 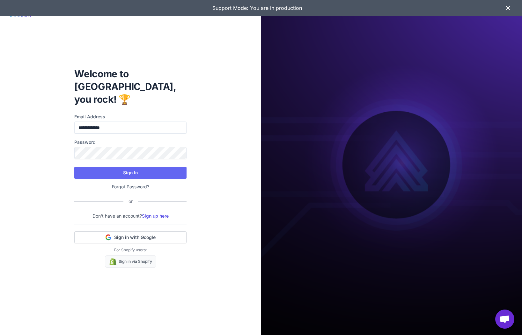 What do you see at coordinates (130, 262) in the screenshot?
I see `a: Sign in via Shopify` at bounding box center [130, 262].